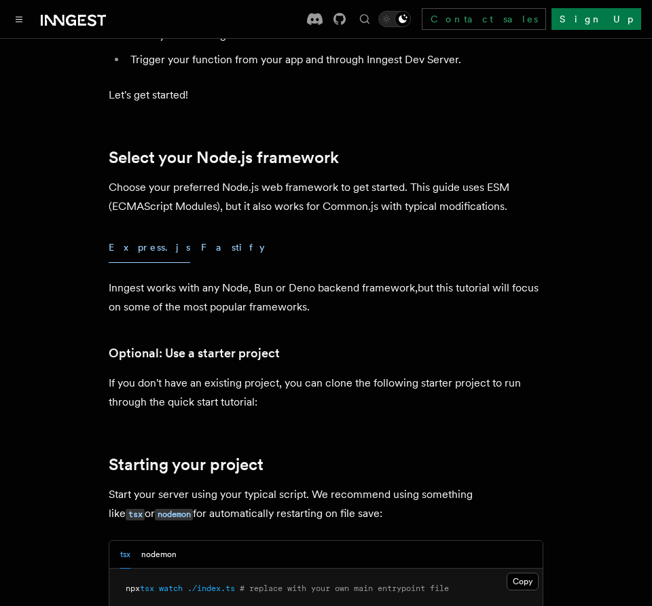 The height and width of the screenshot is (606, 652). Describe the element at coordinates (326, 197) in the screenshot. I see `p: Choose your preferred Node.js web framework to get started. This guide uses ESM (ECMAScript Modul...` at that location.